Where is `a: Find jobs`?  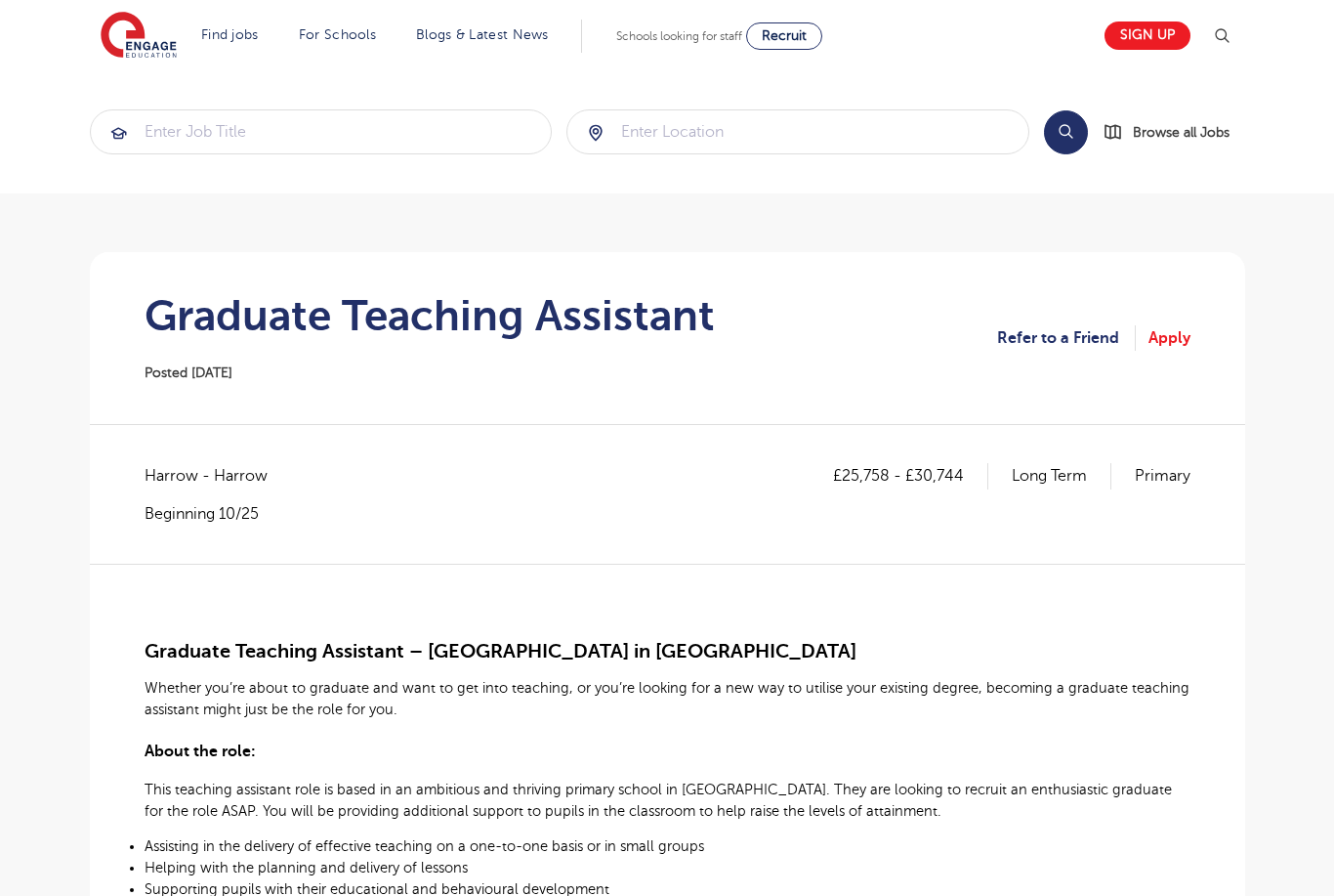 a: Find jobs is located at coordinates (230, 34).